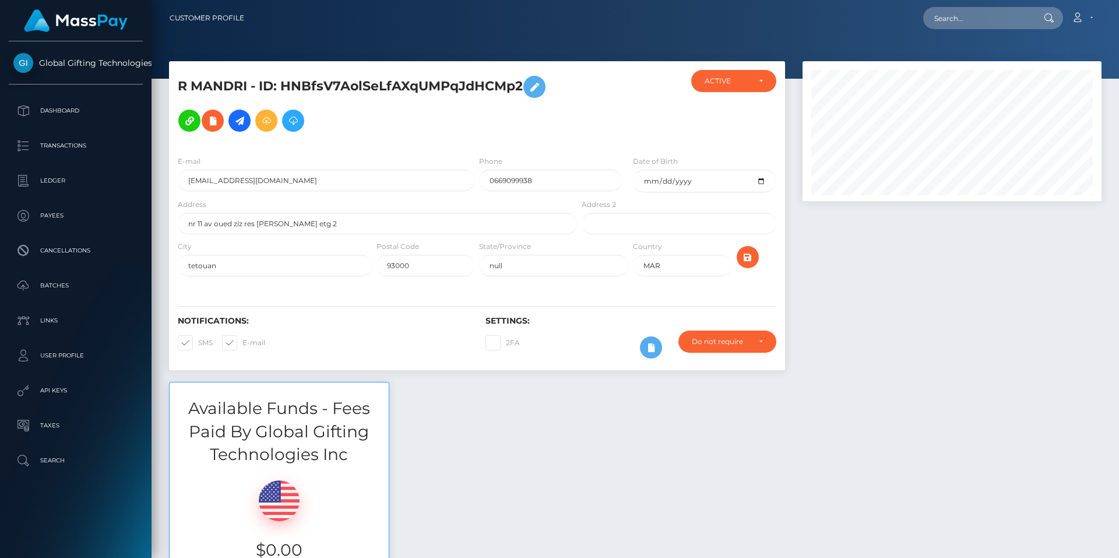 The width and height of the screenshot is (1119, 558). I want to click on label: 2FA, so click(502, 343).